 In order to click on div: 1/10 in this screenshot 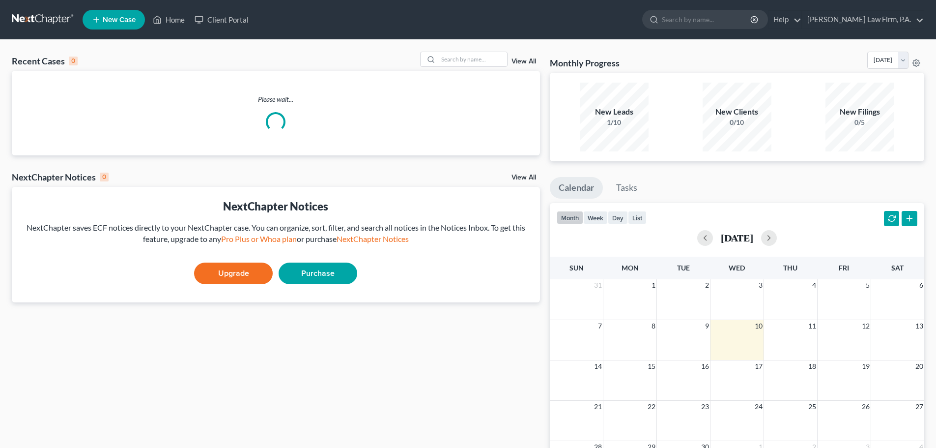, I will do `click(614, 122)`.